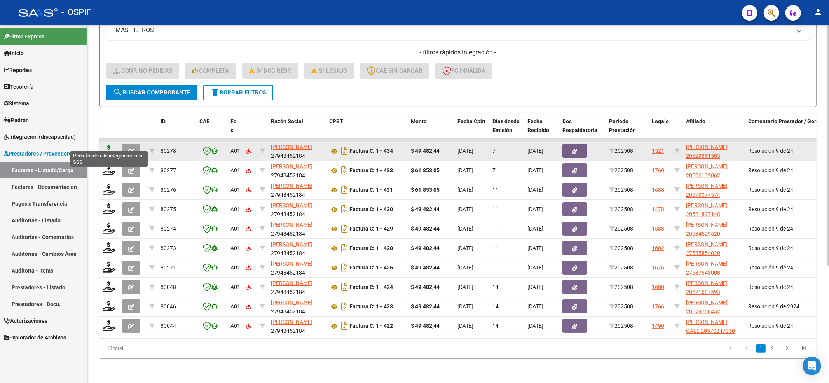  Describe the element at coordinates (212, 130) in the screenshot. I see `datatable-header-cell: CAE` at that location.